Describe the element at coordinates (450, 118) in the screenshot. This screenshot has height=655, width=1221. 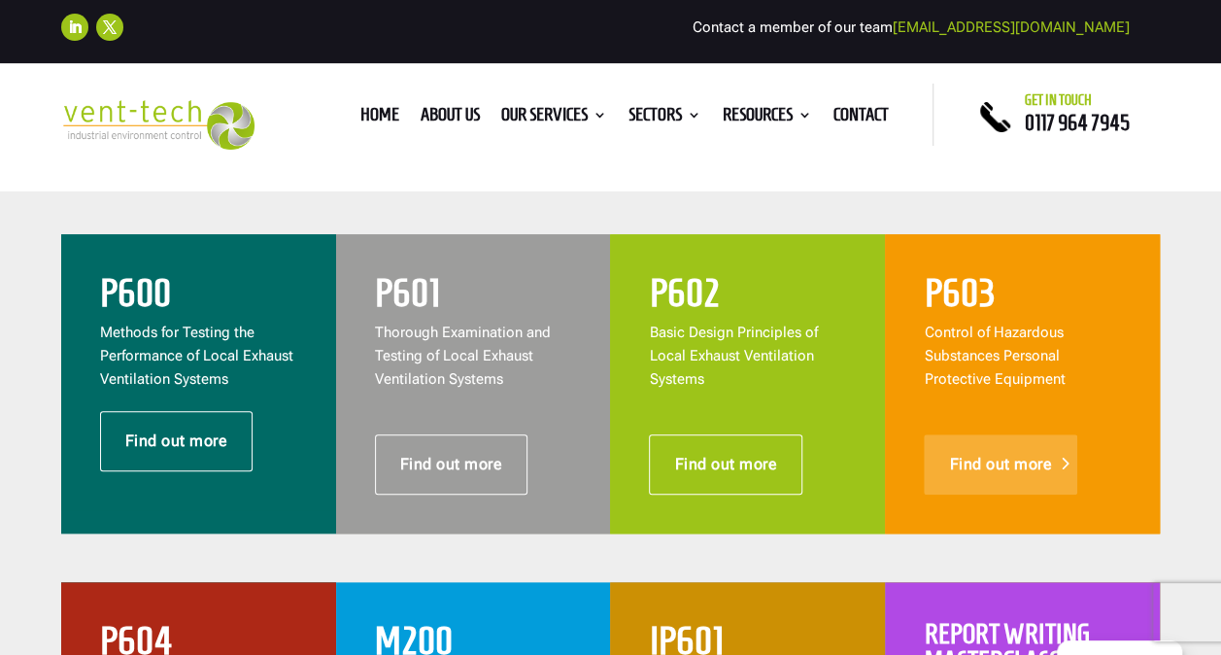
I see `a: About us` at that location.